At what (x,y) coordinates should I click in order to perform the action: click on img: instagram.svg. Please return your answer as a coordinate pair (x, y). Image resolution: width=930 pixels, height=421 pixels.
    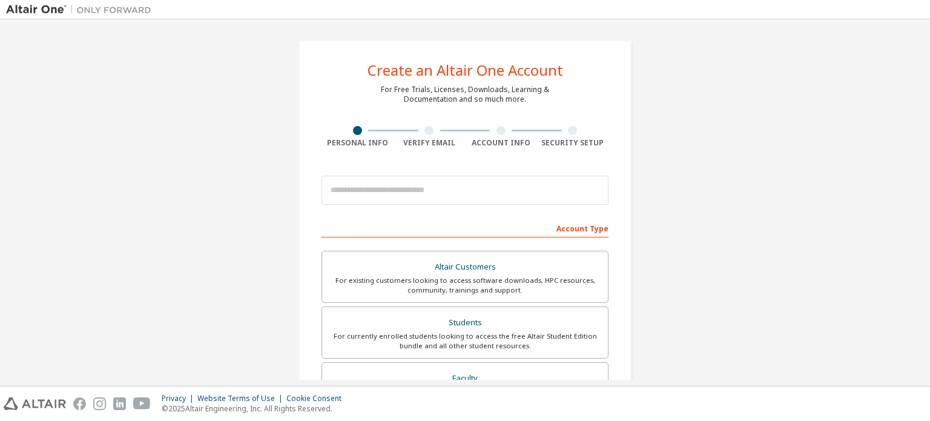
    Looking at the image, I should click on (99, 403).